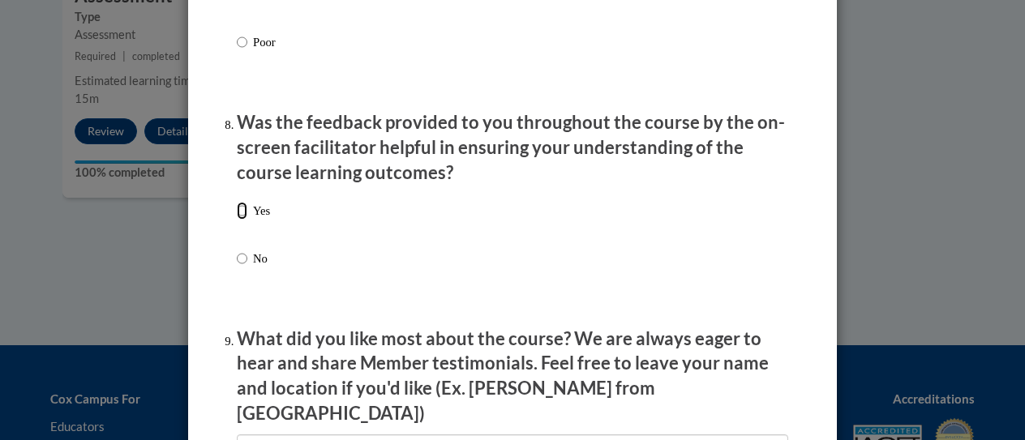 This screenshot has height=440, width=1025. What do you see at coordinates (242, 42) in the screenshot?
I see `input: Poor` at bounding box center [242, 42].